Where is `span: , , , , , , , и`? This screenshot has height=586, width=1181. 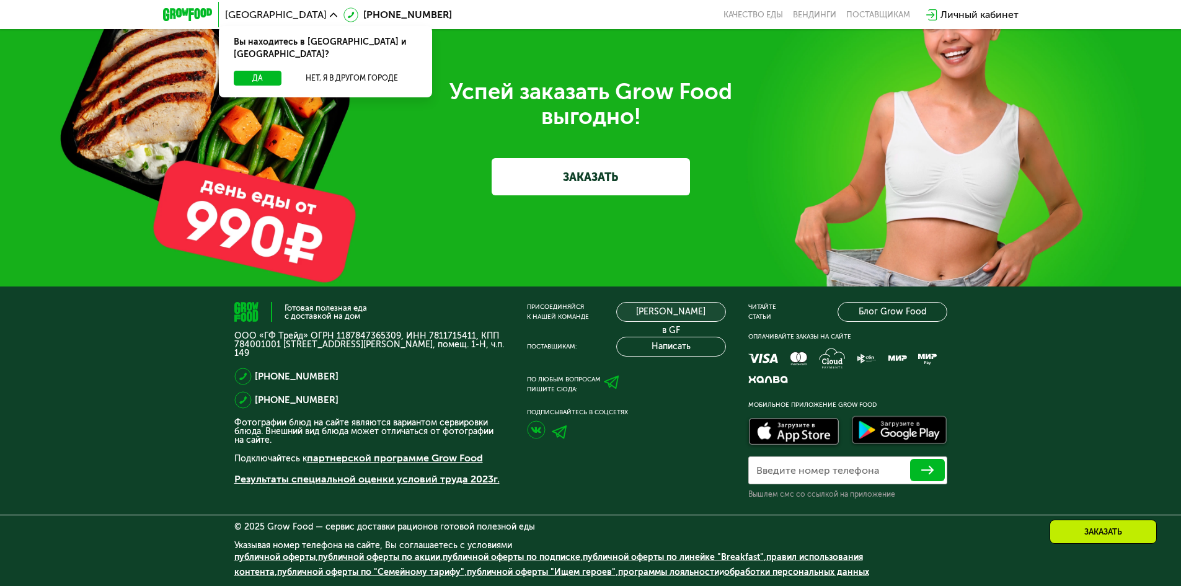 span: , , , , , , , и is located at coordinates (552, 564).